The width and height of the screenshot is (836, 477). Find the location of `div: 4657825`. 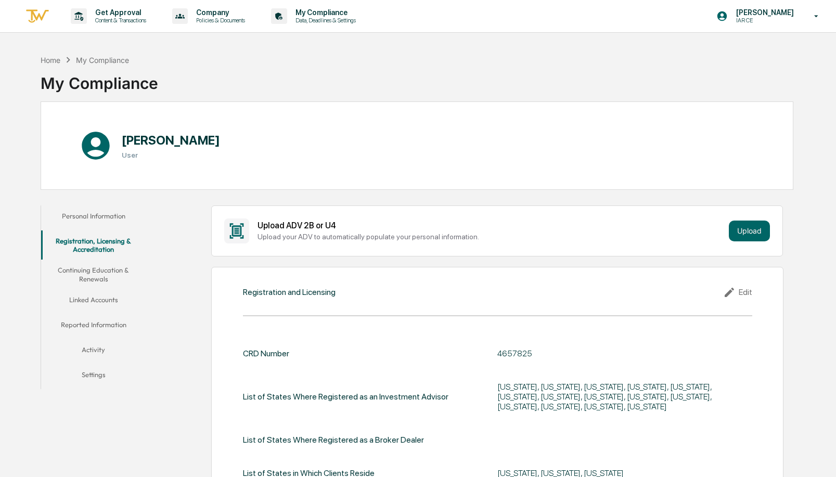

div: 4657825 is located at coordinates (624, 353).